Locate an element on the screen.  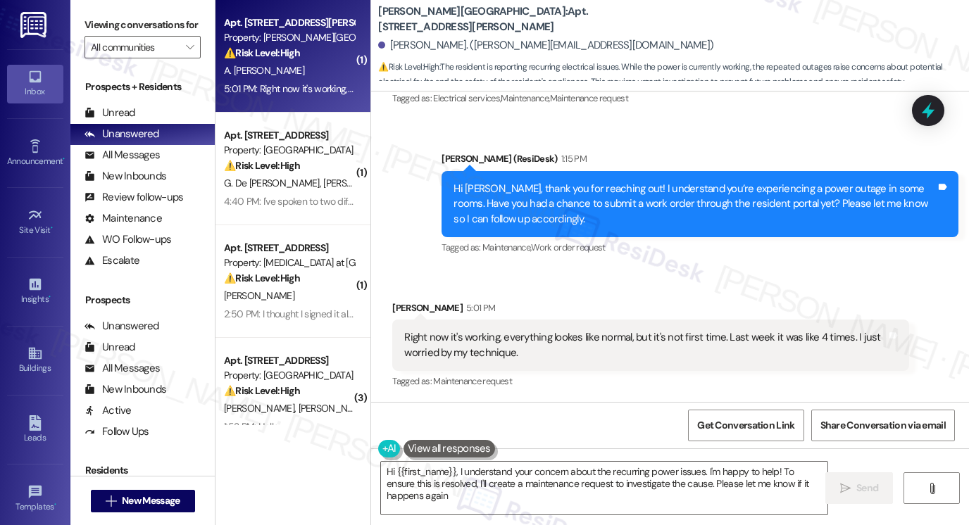
span: Electrical services , is located at coordinates (467, 98).